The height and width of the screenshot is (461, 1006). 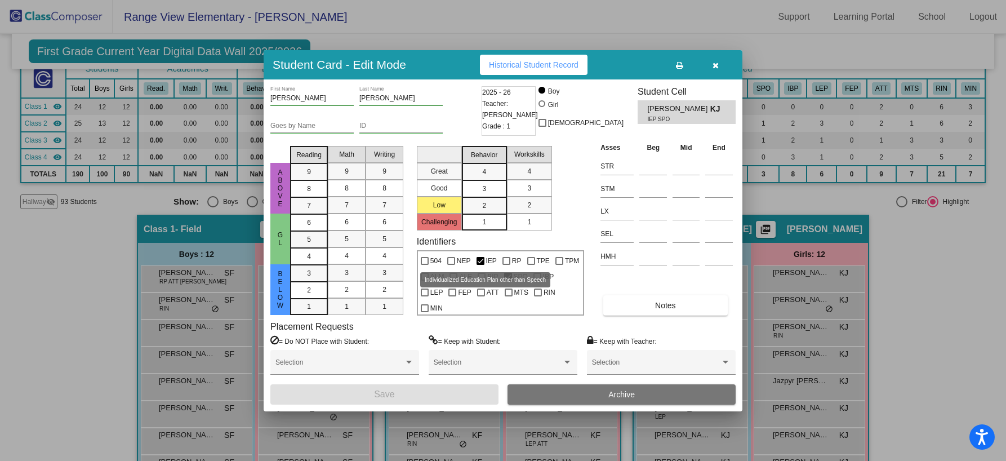 I want to click on label: = Keep with Teacher:, so click(x=622, y=341).